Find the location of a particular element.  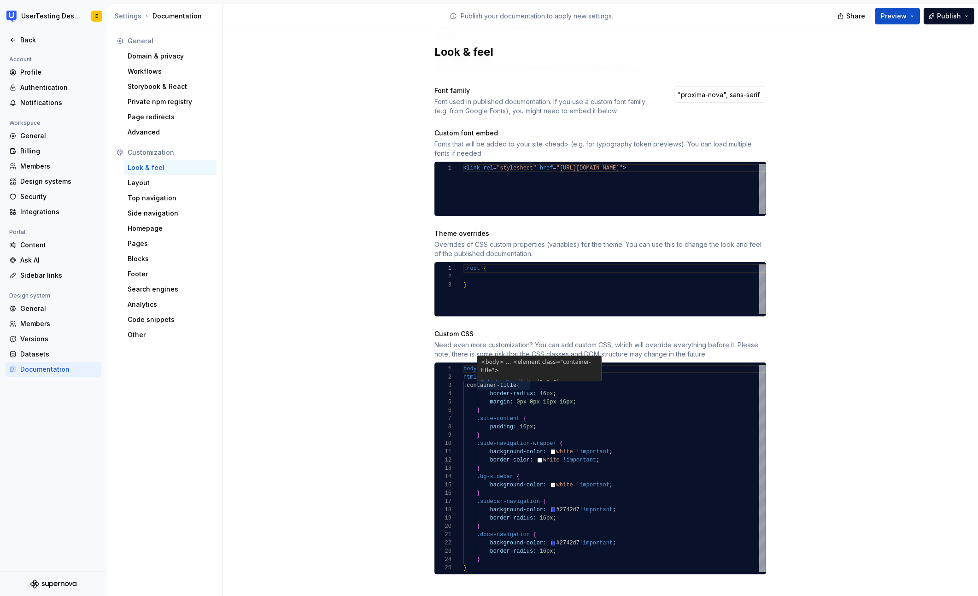

div: 21 is located at coordinates (443, 535).